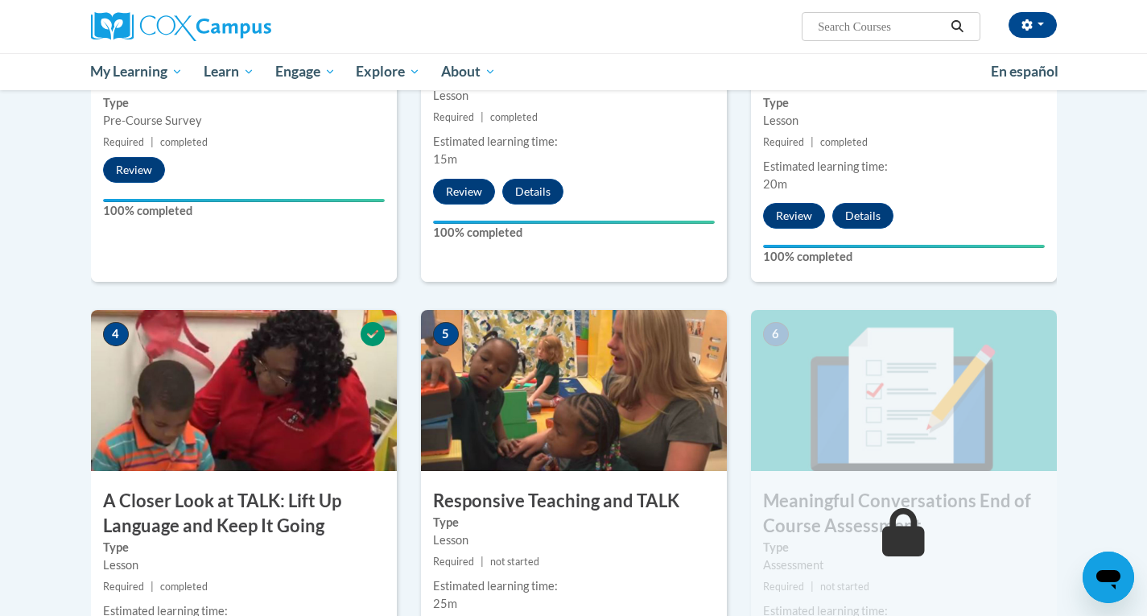 This screenshot has height=616, width=1147. Describe the element at coordinates (775, 183) in the screenshot. I see `span: 20m` at that location.